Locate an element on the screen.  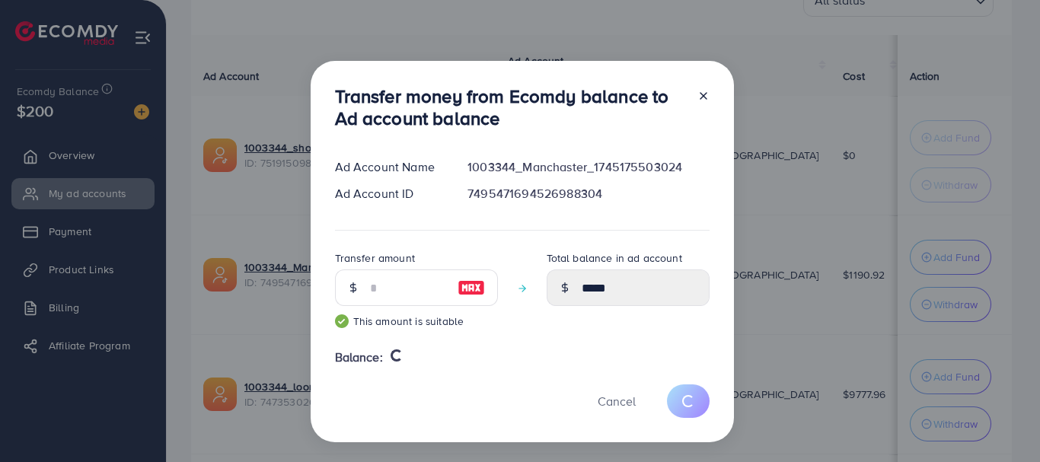
label: Transfer amount is located at coordinates (374, 258).